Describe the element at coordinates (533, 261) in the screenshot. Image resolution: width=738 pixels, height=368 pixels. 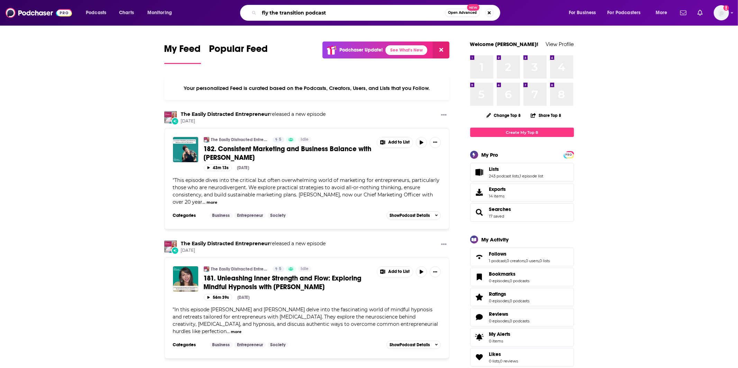
I see `a: 0 users` at that location.